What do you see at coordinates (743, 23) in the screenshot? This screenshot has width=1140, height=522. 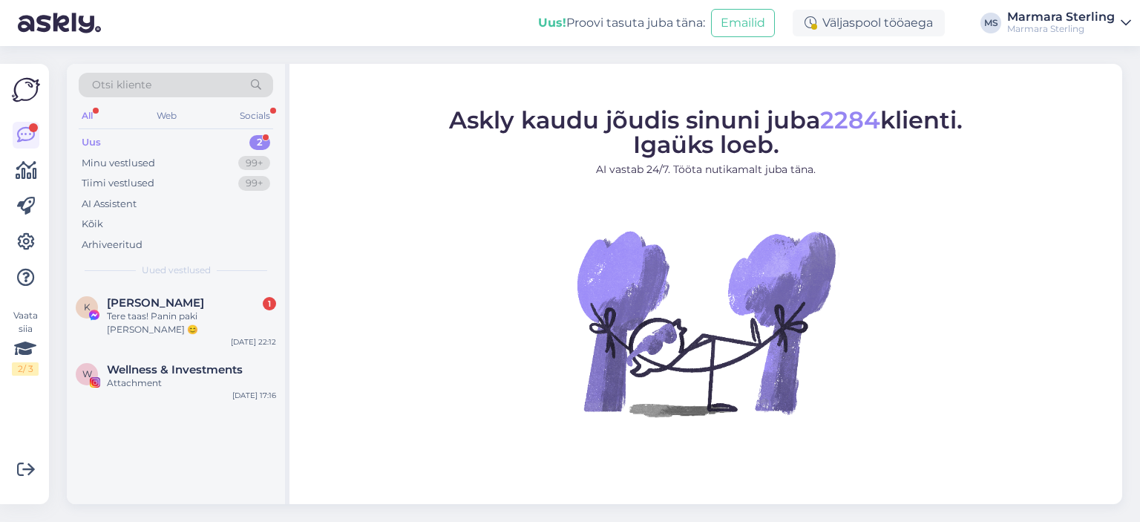 I see `button: Emailid` at bounding box center [743, 23].